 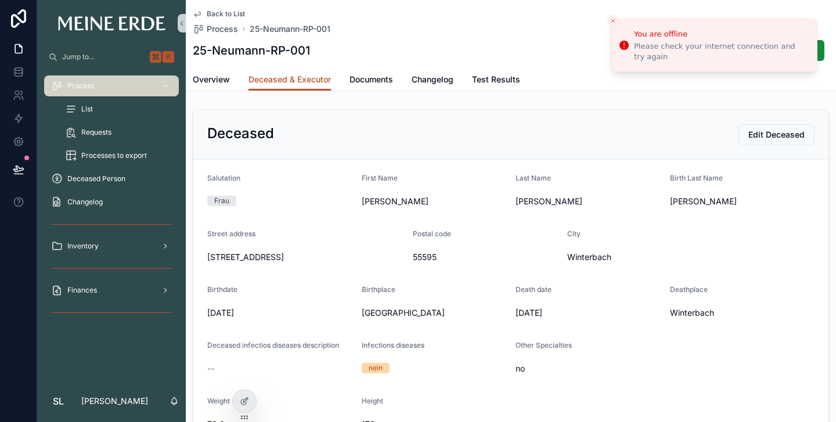 I want to click on a: Documents, so click(x=371, y=81).